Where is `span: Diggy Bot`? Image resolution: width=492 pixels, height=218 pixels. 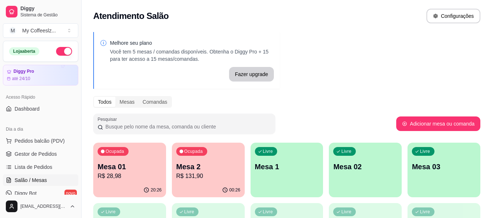
span: Diggy Bot is located at coordinates (26, 194).